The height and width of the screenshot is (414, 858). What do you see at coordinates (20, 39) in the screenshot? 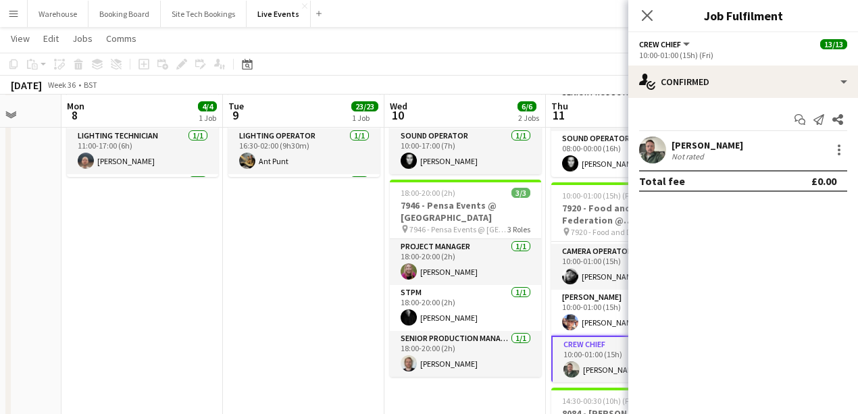
I see `a: View` at bounding box center [20, 39].